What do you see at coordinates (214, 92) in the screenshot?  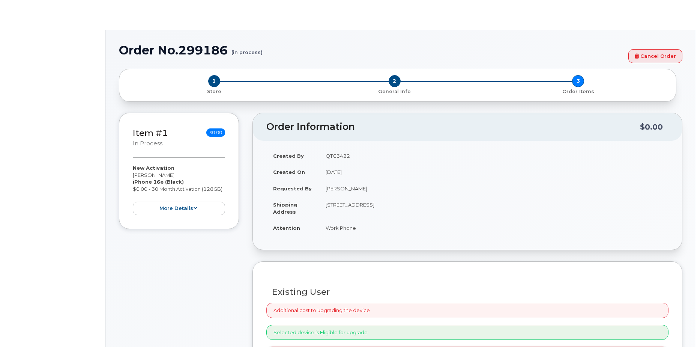 I see `p: Store` at bounding box center [214, 92].